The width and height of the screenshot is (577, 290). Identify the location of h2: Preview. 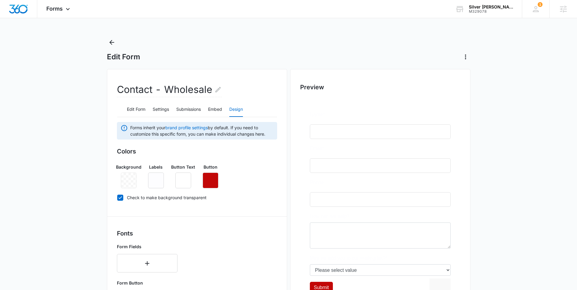
(380, 87).